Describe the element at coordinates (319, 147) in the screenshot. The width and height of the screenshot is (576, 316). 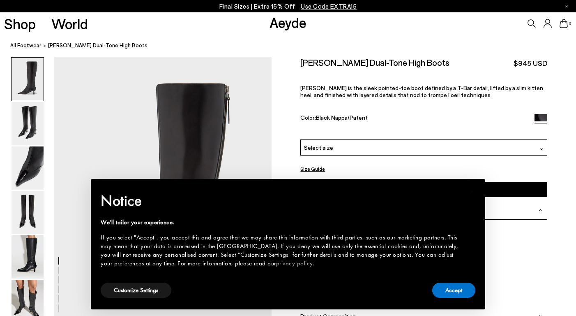
I see `span: Select size` at that location.